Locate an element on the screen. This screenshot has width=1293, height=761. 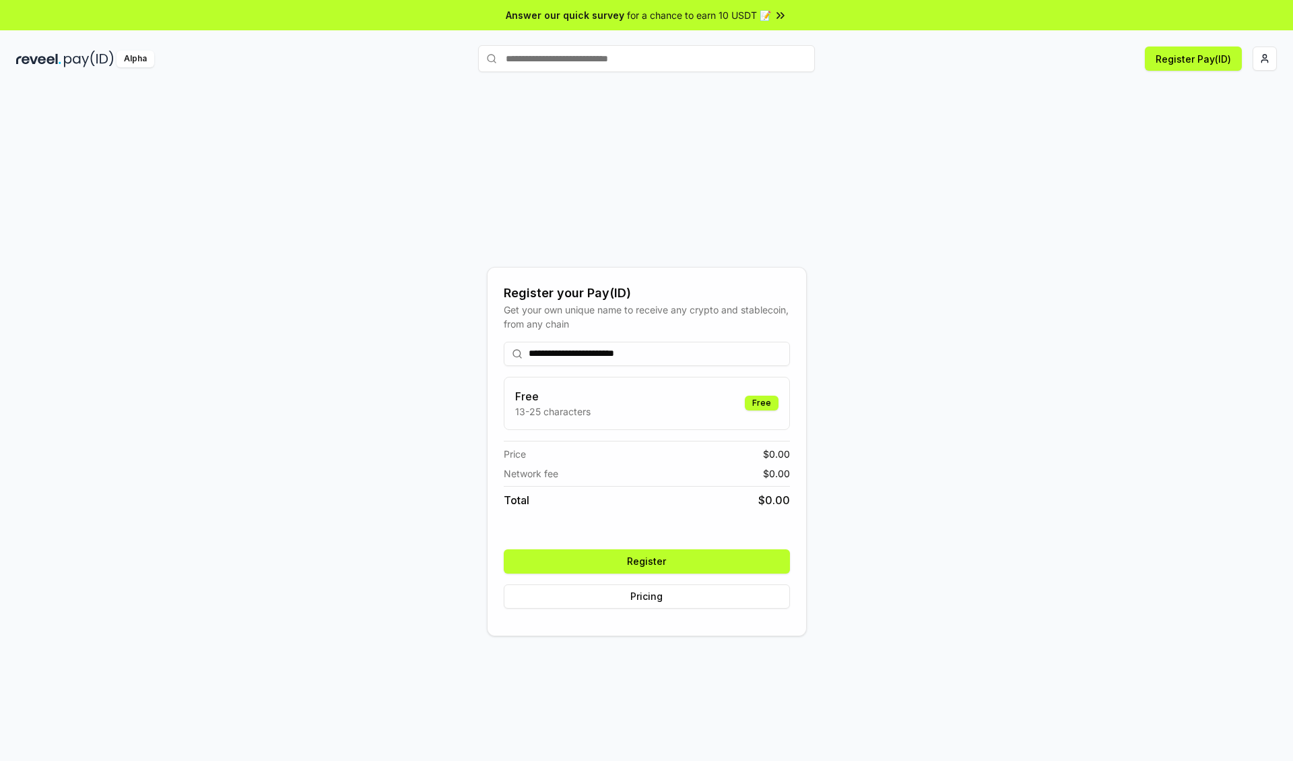
button: Register Pay(ID) is located at coordinates (1194, 59).